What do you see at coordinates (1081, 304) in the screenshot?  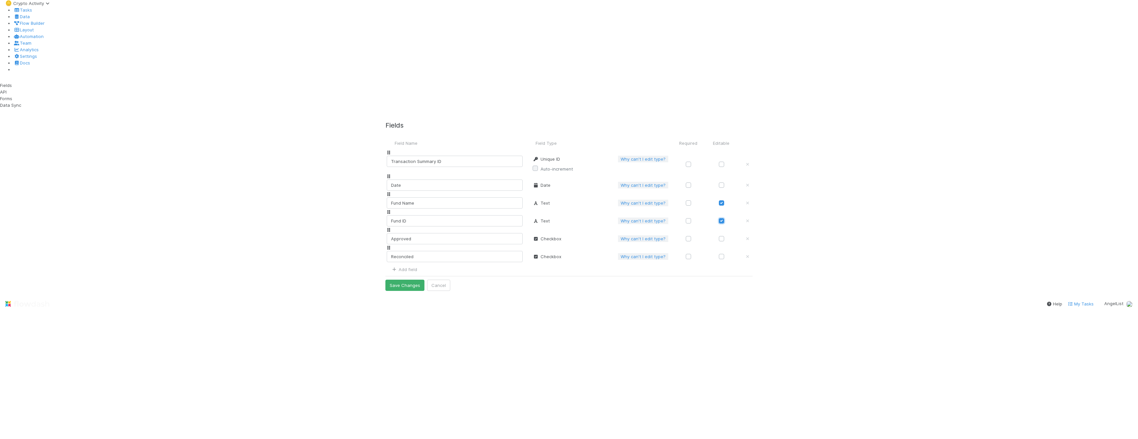 I see `span: My Tasks` at bounding box center [1081, 304].